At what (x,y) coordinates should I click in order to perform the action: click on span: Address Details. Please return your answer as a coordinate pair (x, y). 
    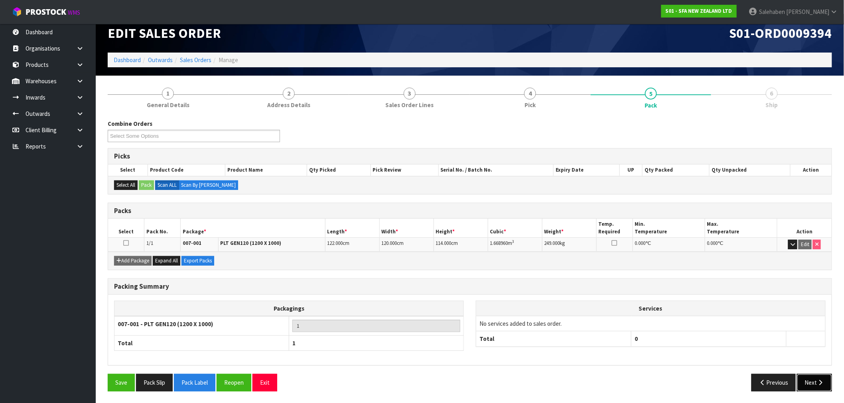
    Looking at the image, I should click on (289, 105).